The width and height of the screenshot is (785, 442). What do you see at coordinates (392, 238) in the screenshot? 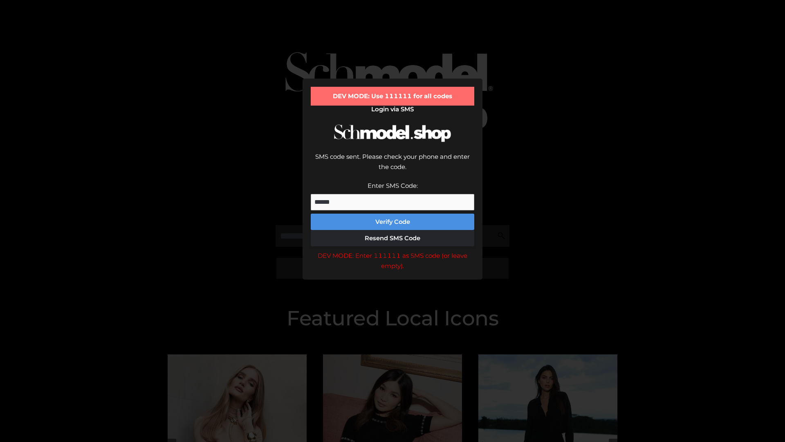
I see `button: Resend SMS Code` at bounding box center [392, 238].